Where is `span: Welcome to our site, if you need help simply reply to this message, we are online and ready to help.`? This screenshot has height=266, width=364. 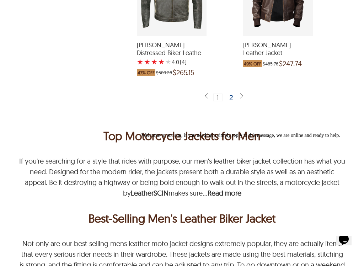
span: Welcome to our site, if you need help simply reply to this message, we are online and ready to help. is located at coordinates (102, 5).